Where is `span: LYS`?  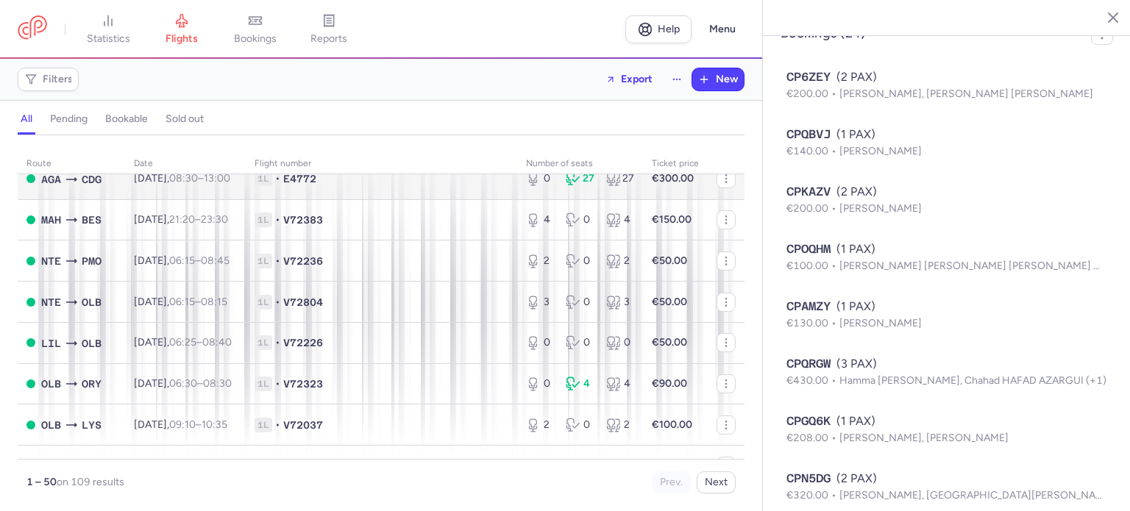
span: LYS is located at coordinates (91, 425).